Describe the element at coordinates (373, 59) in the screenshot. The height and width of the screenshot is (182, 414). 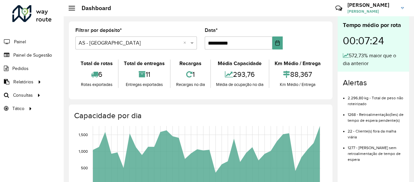
I see `div: 572,73% maior que o dia anterior` at that location.